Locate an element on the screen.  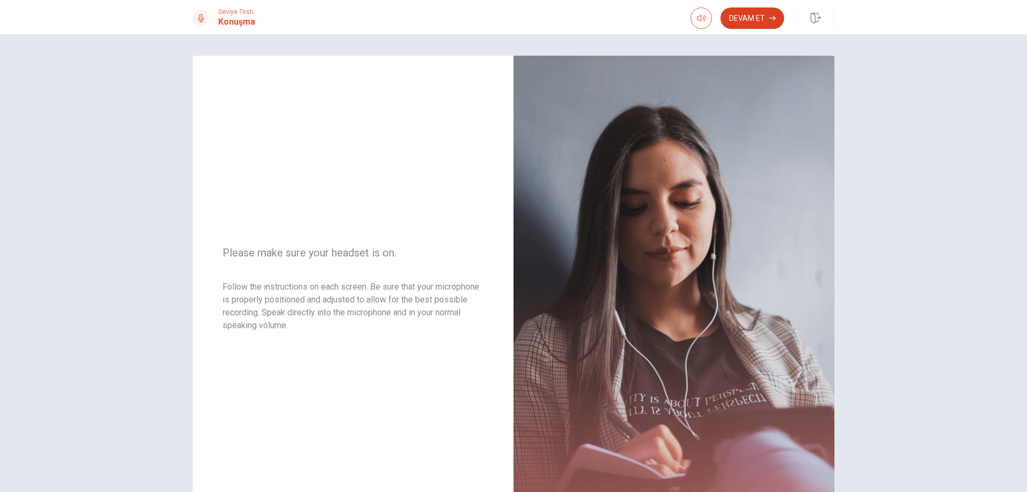
span: Please make sure your headset is on. is located at coordinates (353, 253).